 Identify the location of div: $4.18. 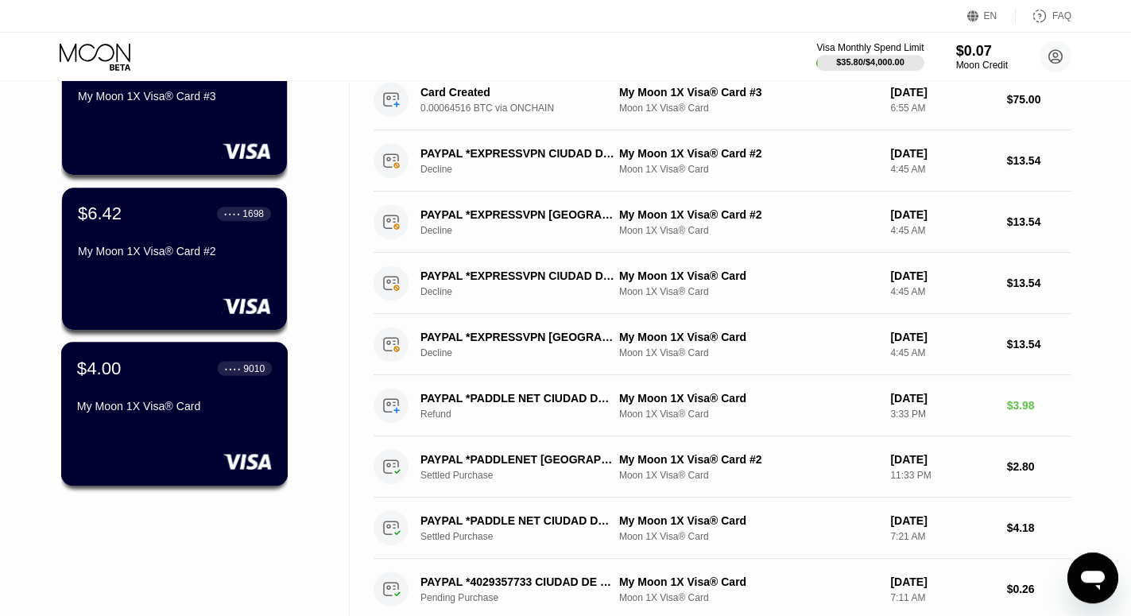
(1039, 528).